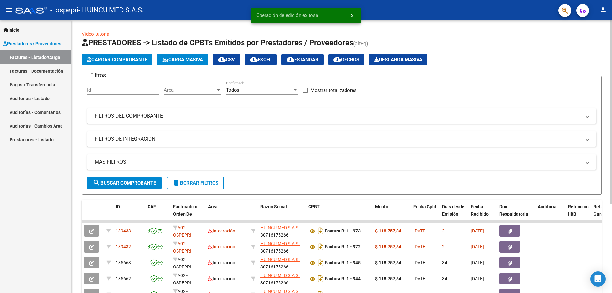  What do you see at coordinates (124, 183) in the screenshot?
I see `span: Buscar Comprobante` at bounding box center [124, 183].